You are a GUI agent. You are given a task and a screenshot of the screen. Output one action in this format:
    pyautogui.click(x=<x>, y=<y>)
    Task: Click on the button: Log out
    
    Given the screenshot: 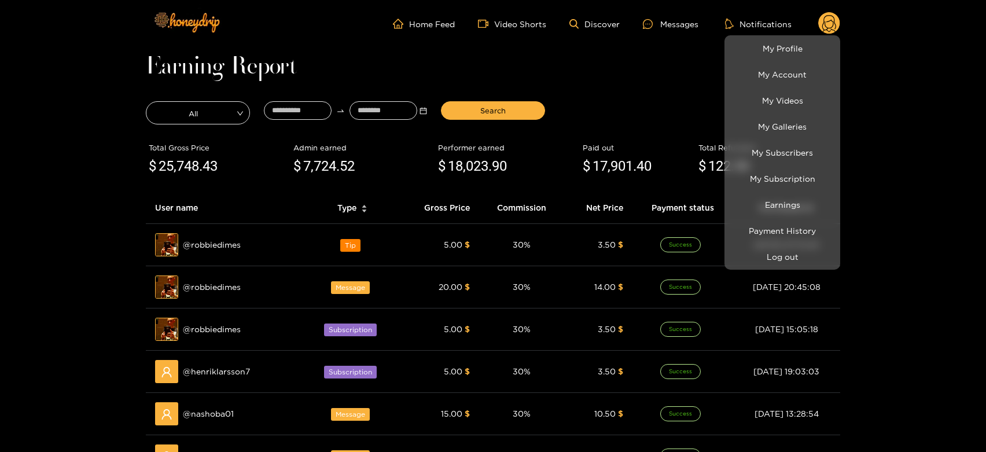 What is the action you would take?
    pyautogui.click(x=782, y=256)
    